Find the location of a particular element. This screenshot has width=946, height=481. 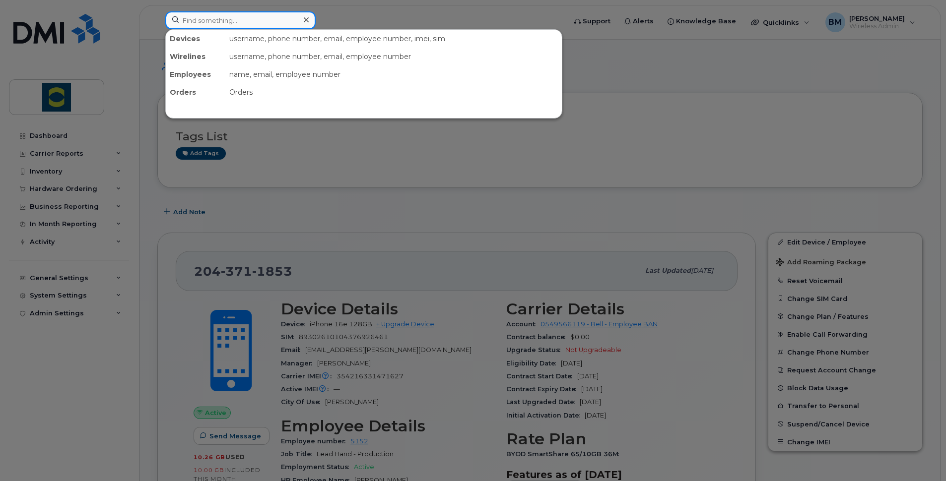

div: name, email, employee number is located at coordinates (394, 74).